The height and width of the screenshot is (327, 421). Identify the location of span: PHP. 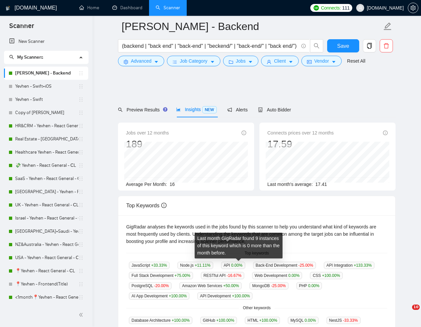
(309, 286).